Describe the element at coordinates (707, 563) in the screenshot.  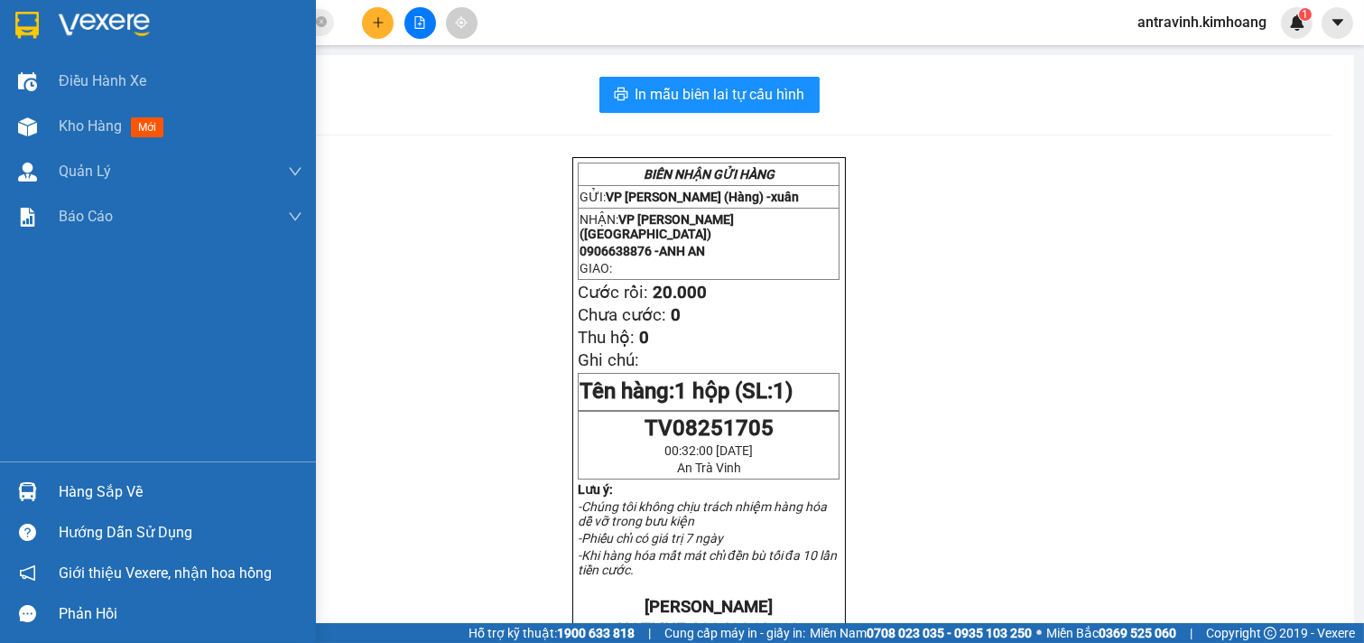
I see `em: -Khi hàng hóa mất mát chỉ đền bù tối đa 10 lần tiền cước.` at that location.